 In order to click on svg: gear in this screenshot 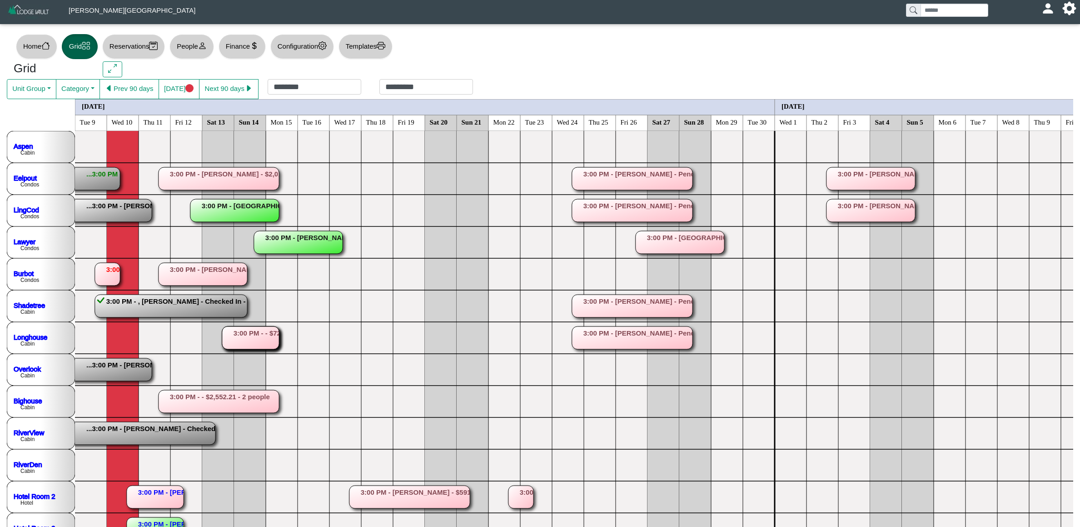, I will do `click(322, 45)`.